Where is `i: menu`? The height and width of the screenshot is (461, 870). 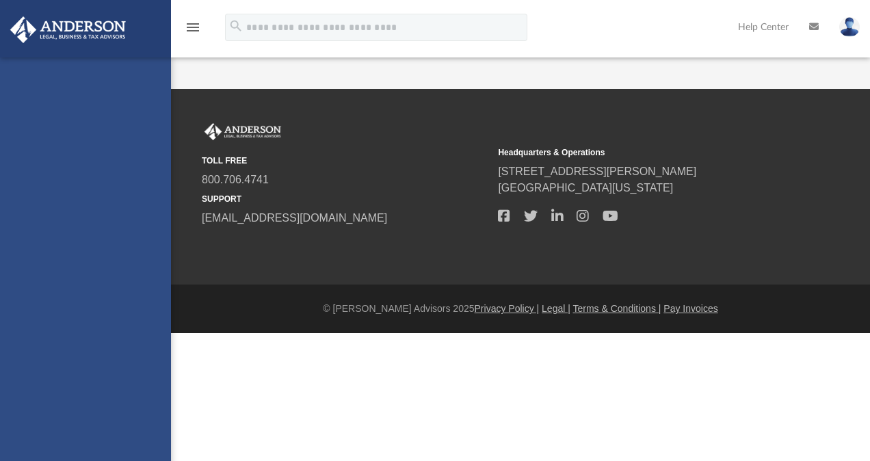
i: menu is located at coordinates (193, 27).